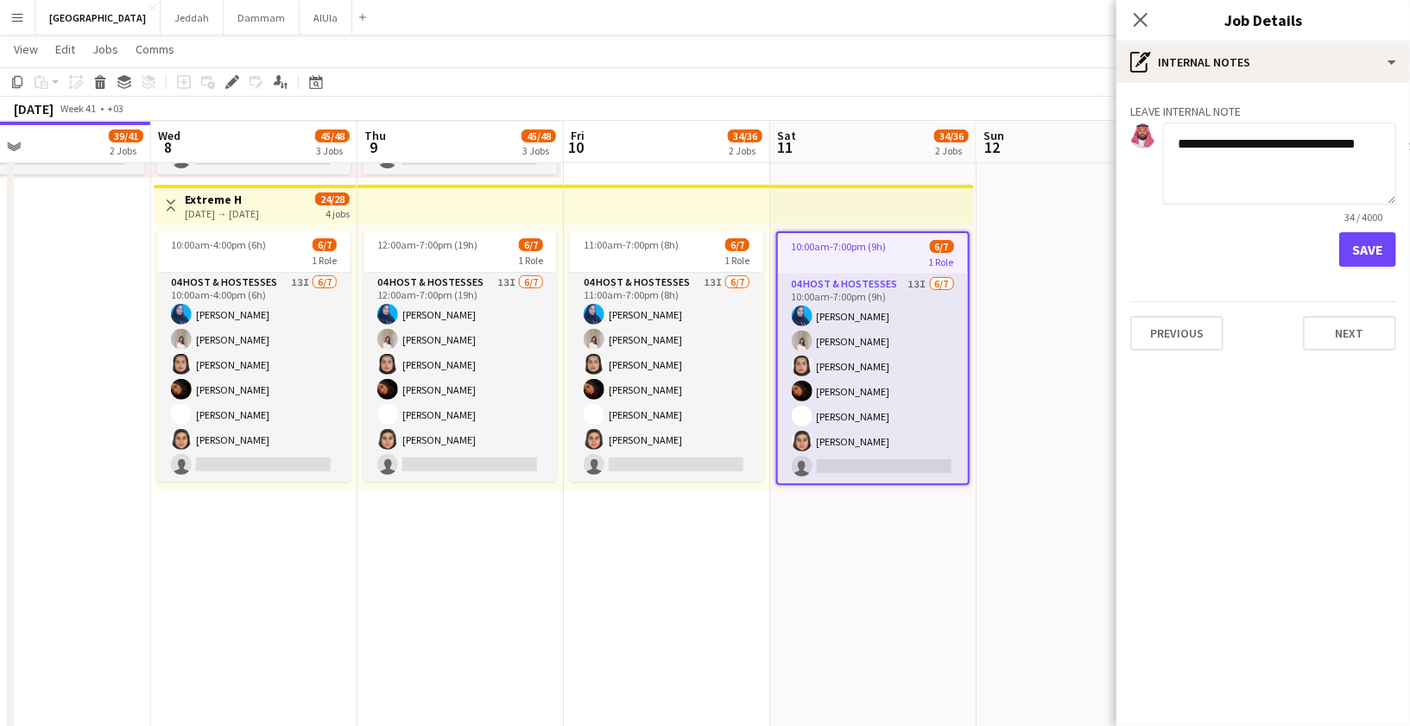 Image resolution: width=1410 pixels, height=726 pixels. I want to click on span: Sun, so click(994, 136).